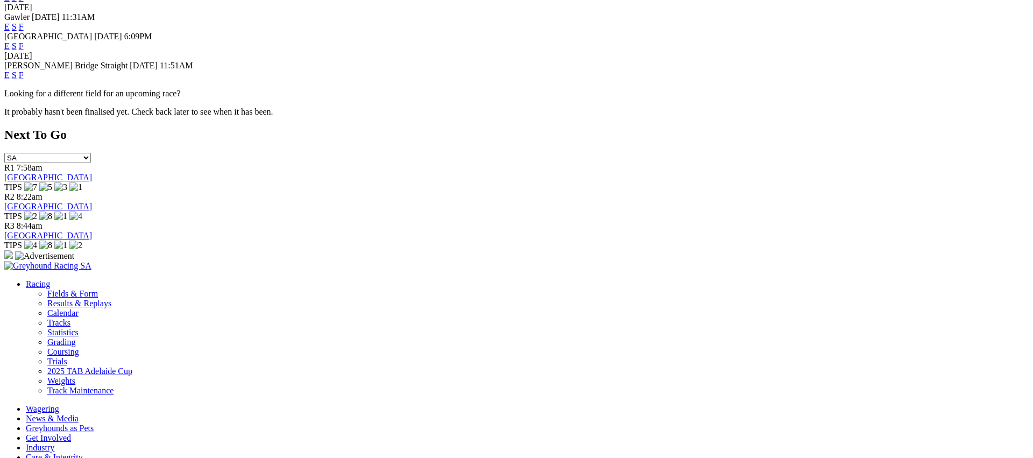 Image resolution: width=1033 pixels, height=458 pixels. What do you see at coordinates (9, 196) in the screenshot?
I see `span: R2` at bounding box center [9, 196].